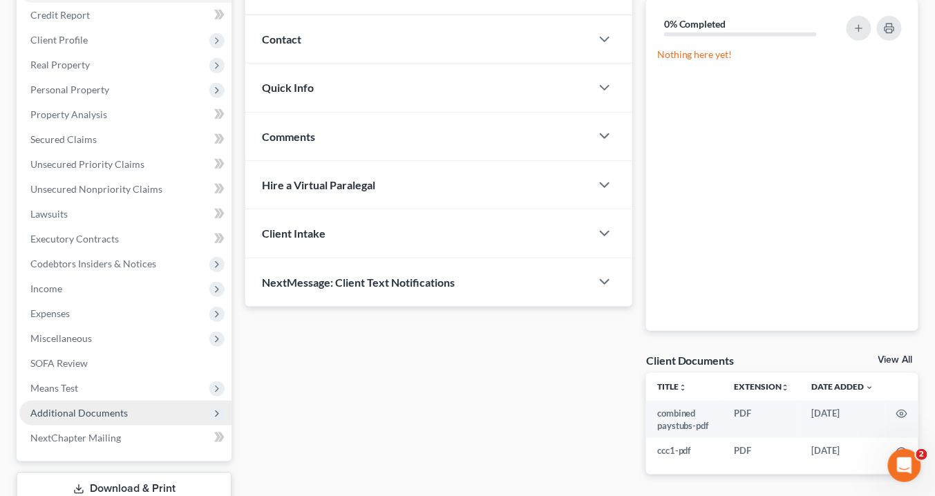 The image size is (935, 496). What do you see at coordinates (59, 39) in the screenshot?
I see `span: Client Profile` at bounding box center [59, 39].